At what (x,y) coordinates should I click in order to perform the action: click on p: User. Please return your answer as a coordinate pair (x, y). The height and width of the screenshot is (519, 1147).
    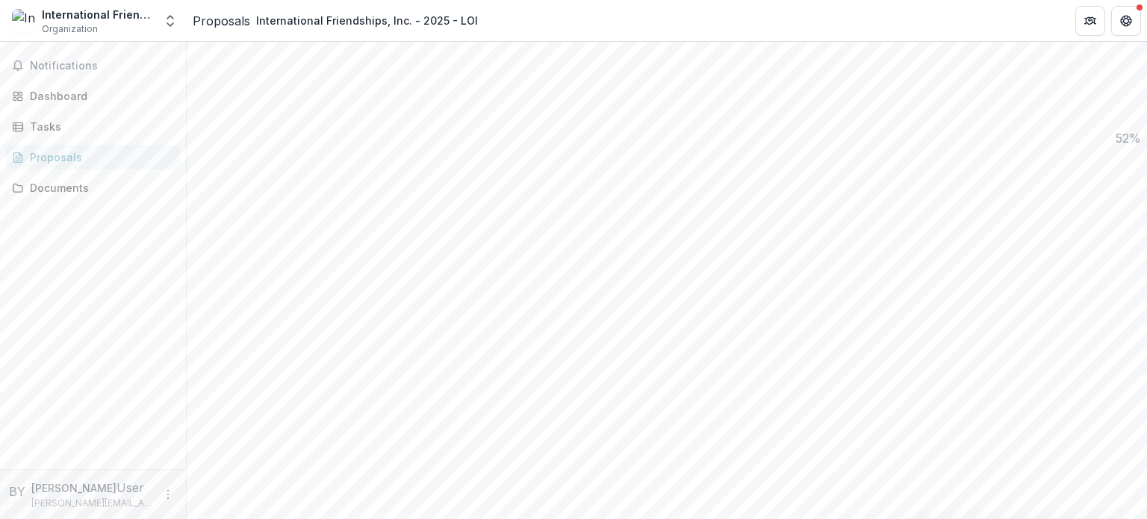
    Looking at the image, I should click on (130, 488).